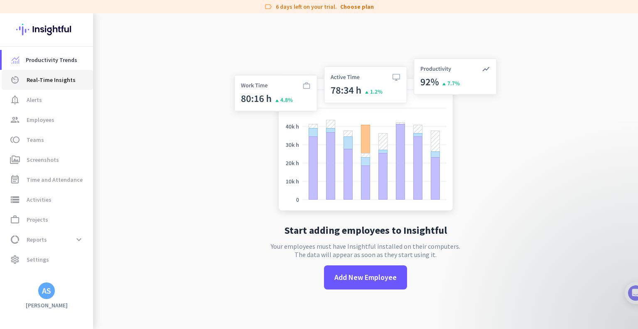 The image size is (638, 329). Describe the element at coordinates (47, 179) in the screenshot. I see `a: event_noteTime and Attendance` at that location.